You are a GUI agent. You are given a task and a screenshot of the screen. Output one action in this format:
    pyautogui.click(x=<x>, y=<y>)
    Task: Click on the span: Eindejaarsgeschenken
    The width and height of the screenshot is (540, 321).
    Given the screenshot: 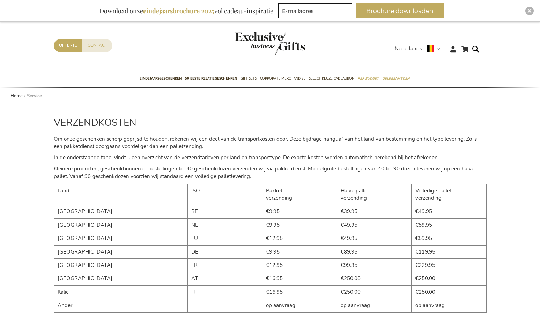 What is the action you would take?
    pyautogui.click(x=161, y=78)
    